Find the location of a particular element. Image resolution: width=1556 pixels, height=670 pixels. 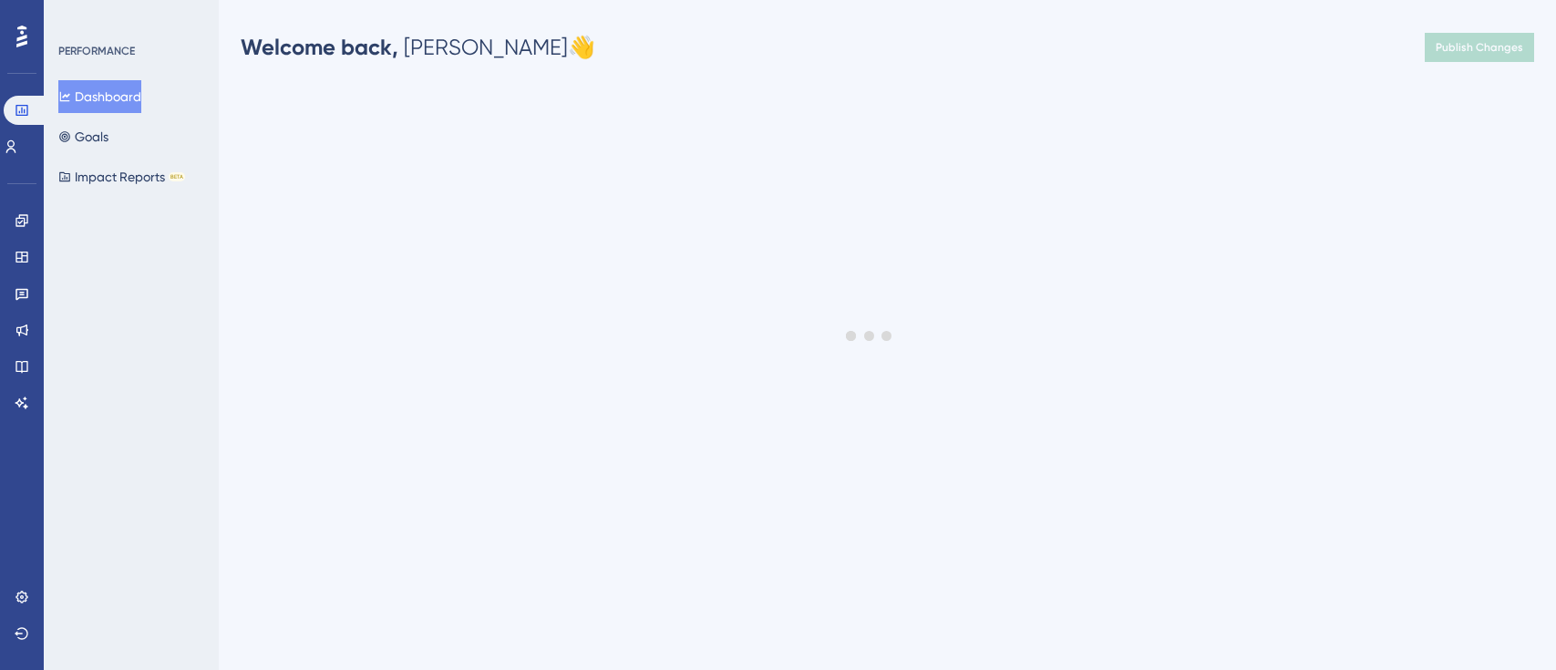

div: BETA is located at coordinates (177, 177).